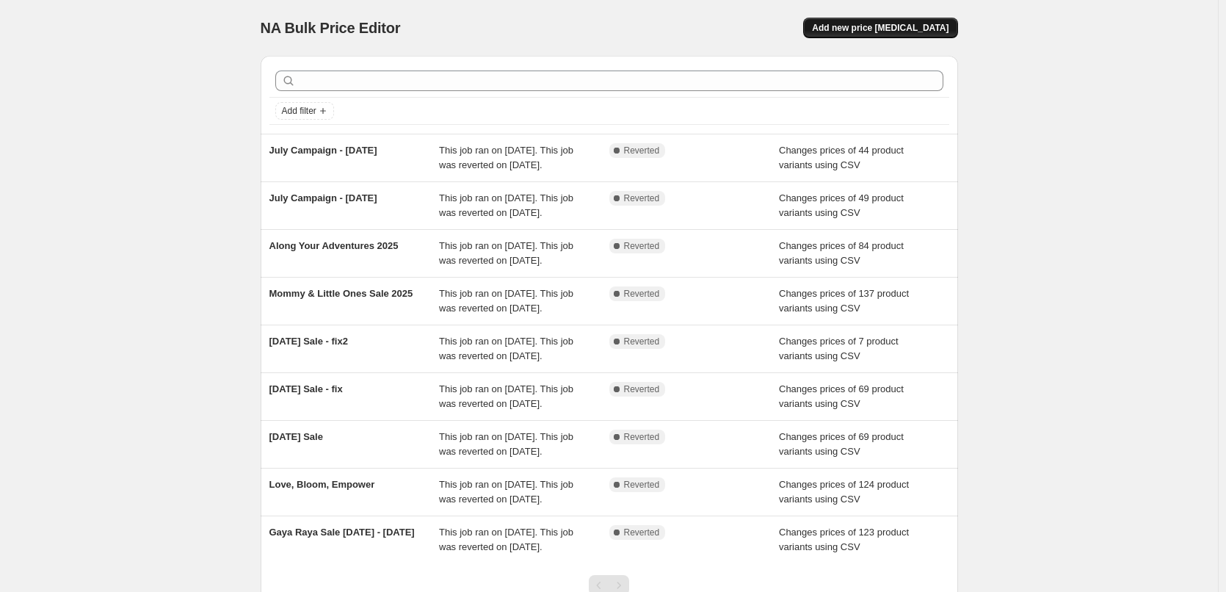  What do you see at coordinates (341, 293) in the screenshot?
I see `span: Mommy & Little Ones Sale 2025` at bounding box center [341, 293].